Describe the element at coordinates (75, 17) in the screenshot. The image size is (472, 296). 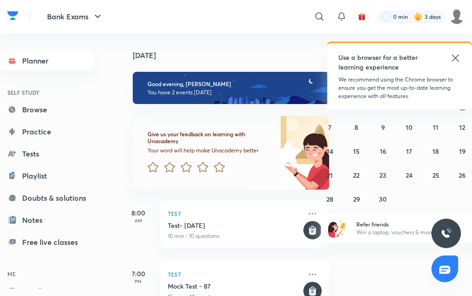
I see `button: Bank Exams` at that location.